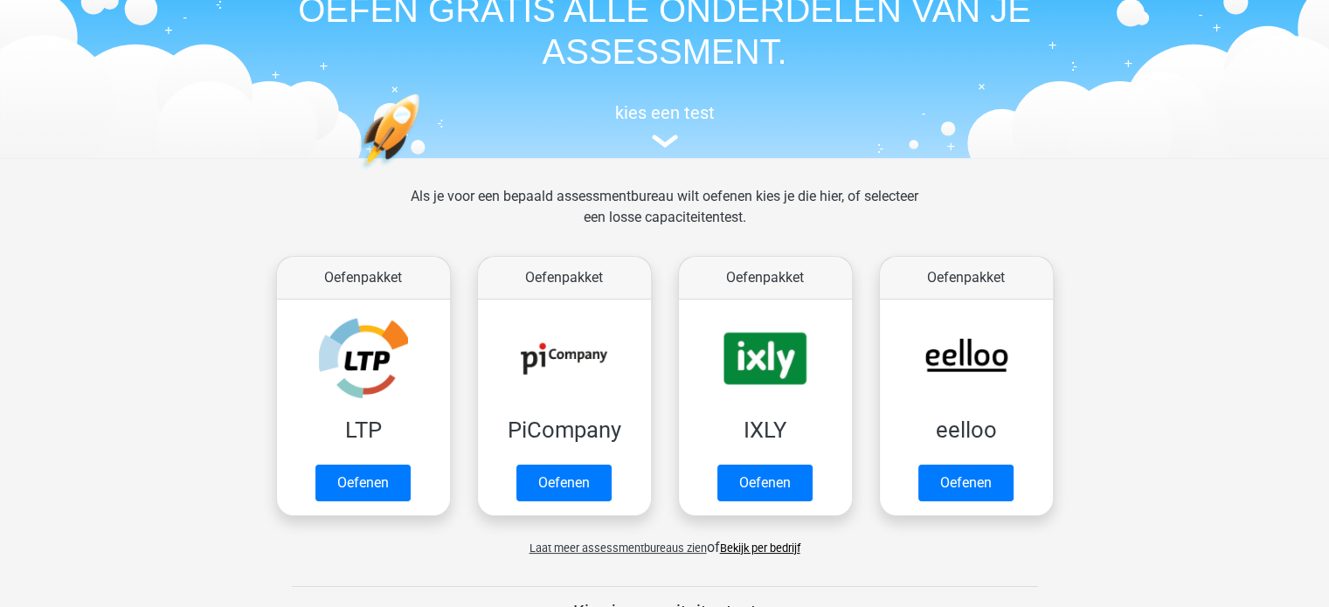 This screenshot has height=607, width=1329. Describe the element at coordinates (665, 113) in the screenshot. I see `h5: kies een test` at that location.